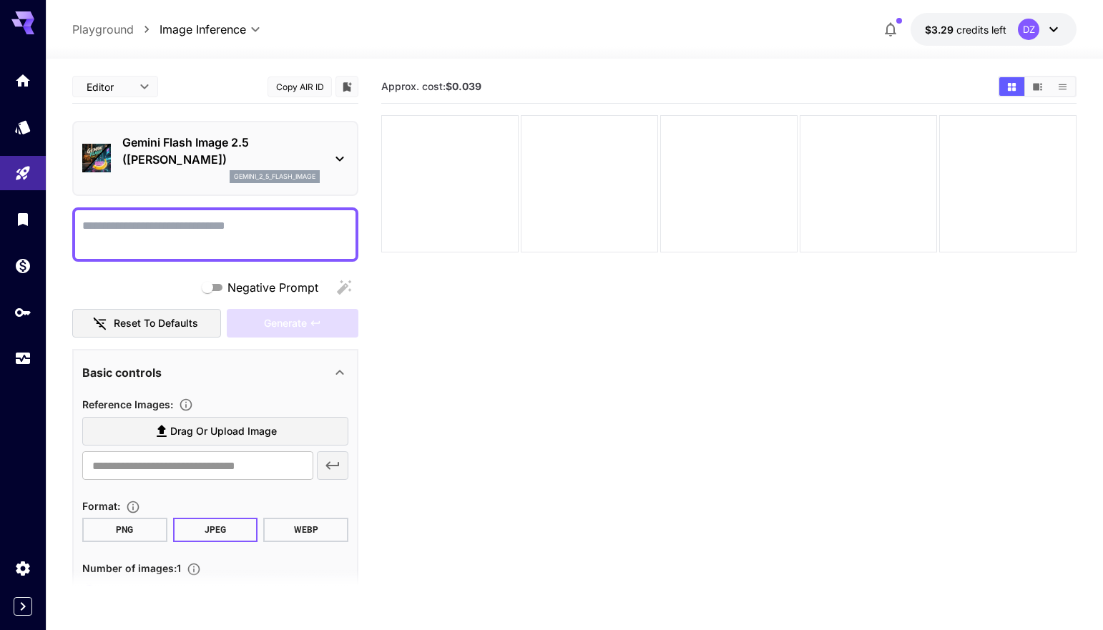  What do you see at coordinates (132, 568) in the screenshot?
I see `span: Number of images : 1` at bounding box center [132, 568].